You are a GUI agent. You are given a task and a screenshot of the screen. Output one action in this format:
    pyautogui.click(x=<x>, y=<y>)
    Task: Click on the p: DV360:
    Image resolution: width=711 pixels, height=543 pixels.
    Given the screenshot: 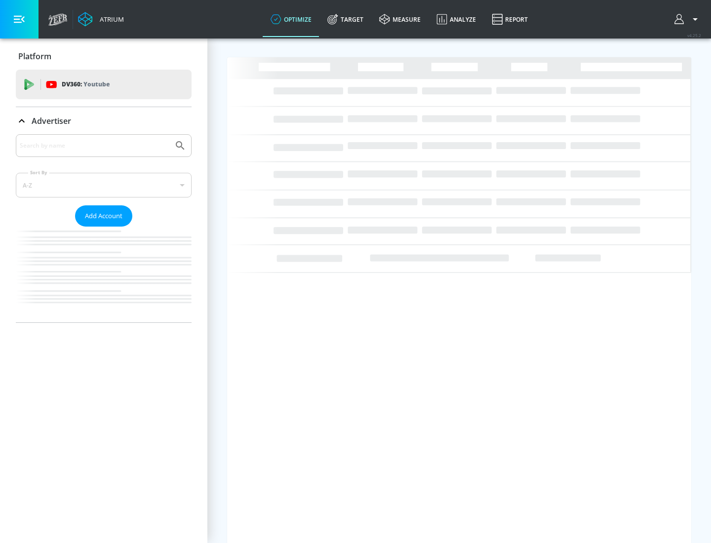 What is the action you would take?
    pyautogui.click(x=85, y=84)
    